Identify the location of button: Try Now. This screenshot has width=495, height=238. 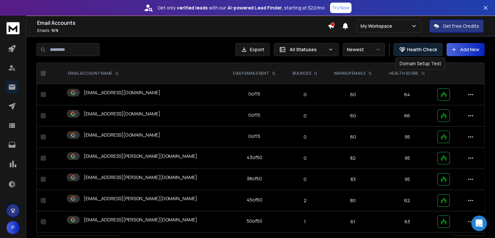
(341, 8).